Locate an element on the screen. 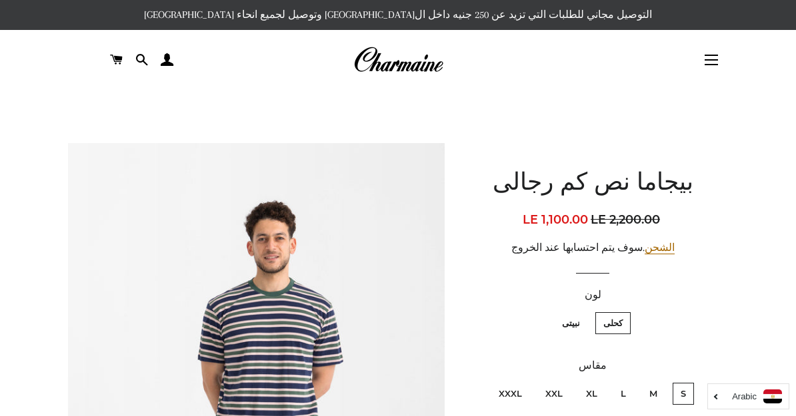 Image resolution: width=796 pixels, height=416 pixels. label: S is located at coordinates (683, 394).